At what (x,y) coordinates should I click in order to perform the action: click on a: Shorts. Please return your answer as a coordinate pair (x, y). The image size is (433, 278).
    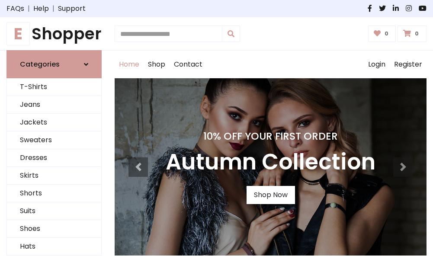
    Looking at the image, I should click on (54, 193).